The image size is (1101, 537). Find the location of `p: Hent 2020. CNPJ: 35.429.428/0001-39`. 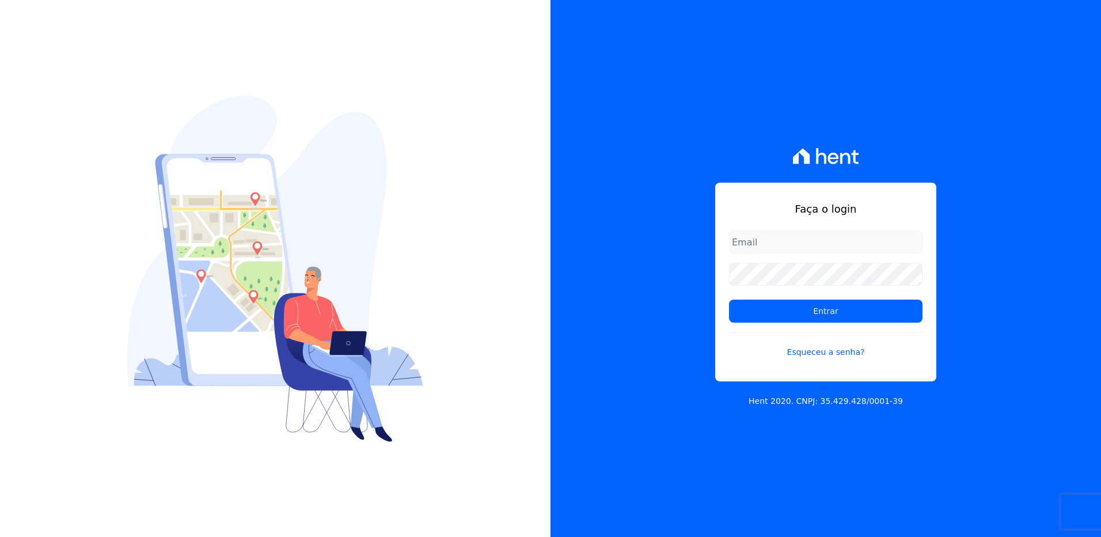

p: Hent 2020. CNPJ: 35.429.428/0001-39 is located at coordinates (826, 401).